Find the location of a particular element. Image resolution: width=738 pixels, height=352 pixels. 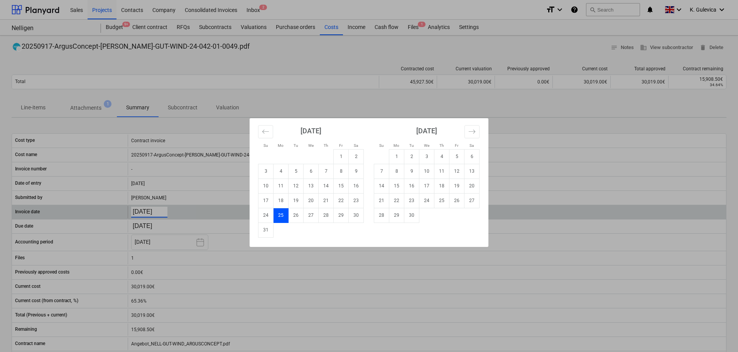

td: Thursday, August 28, 2025 is located at coordinates (326, 215).